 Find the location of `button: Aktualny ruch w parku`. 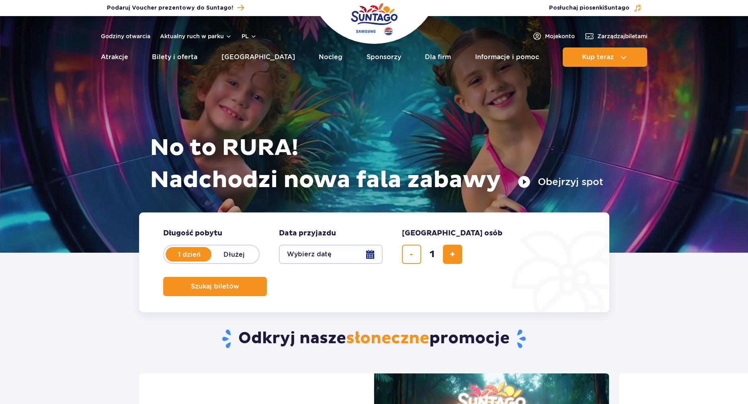

button: Aktualny ruch w parku is located at coordinates (196, 36).